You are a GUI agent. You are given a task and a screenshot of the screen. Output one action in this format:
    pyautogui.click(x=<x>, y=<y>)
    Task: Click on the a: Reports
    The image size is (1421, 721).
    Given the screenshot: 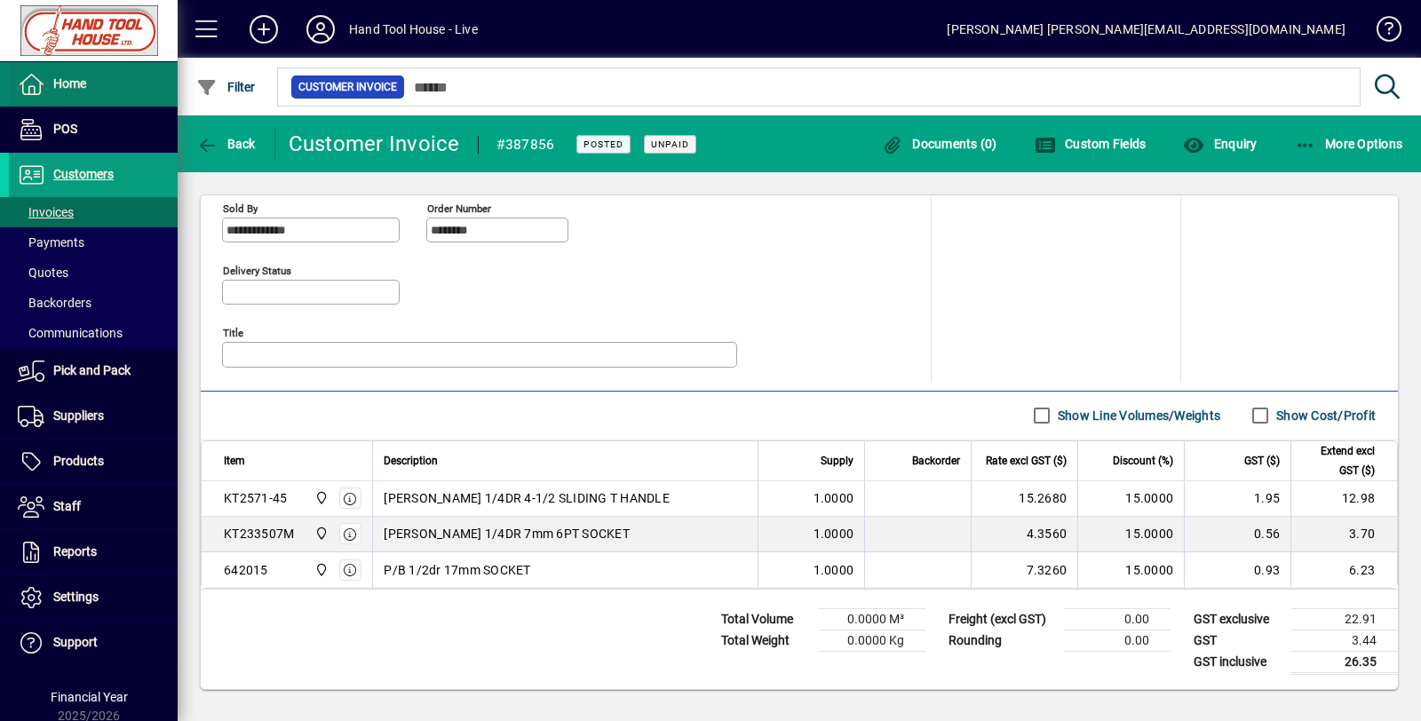 What is the action you would take?
    pyautogui.click(x=93, y=553)
    